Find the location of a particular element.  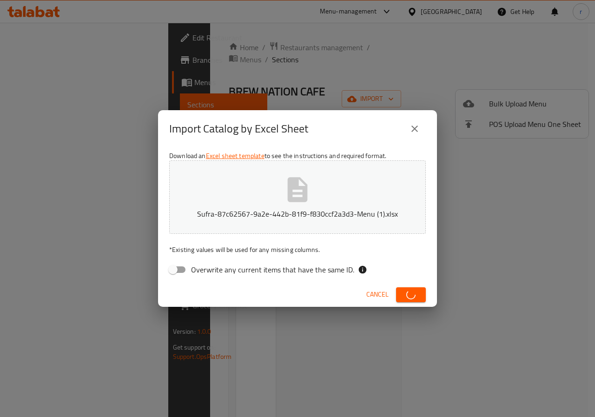

svg: If the overwrite option isn't selected, then the items that match an existing ID will be ignored ... is located at coordinates (363, 270).